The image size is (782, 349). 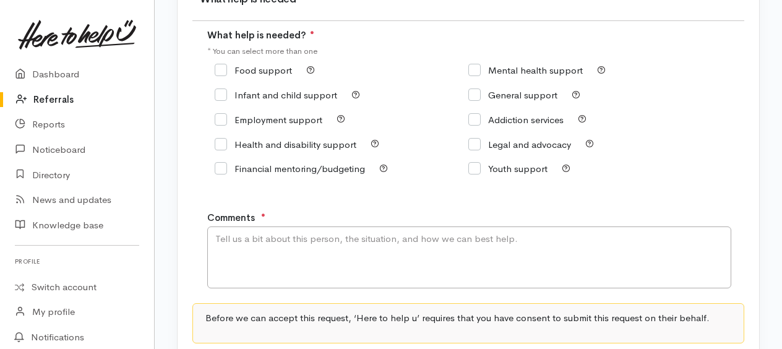 What do you see at coordinates (262, 51) in the screenshot?
I see `small: * You can select more than one` at bounding box center [262, 51].